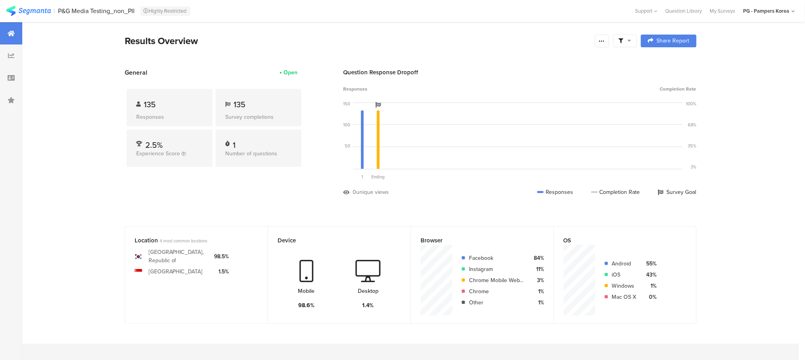 The height and width of the screenshot is (360, 805). I want to click on div: 55%, so click(650, 263).